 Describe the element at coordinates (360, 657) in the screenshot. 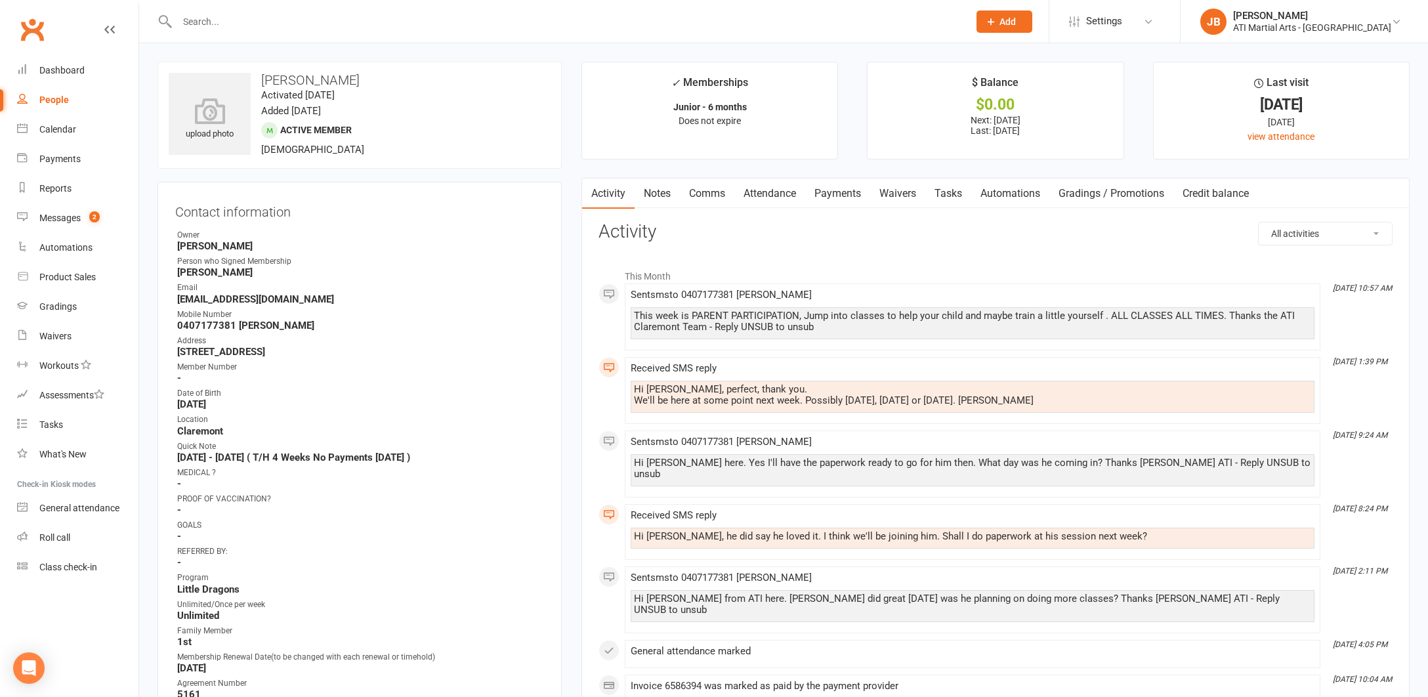

I see `div: Membership Renewal Date(to be changed with each renewal or timehold)` at that location.